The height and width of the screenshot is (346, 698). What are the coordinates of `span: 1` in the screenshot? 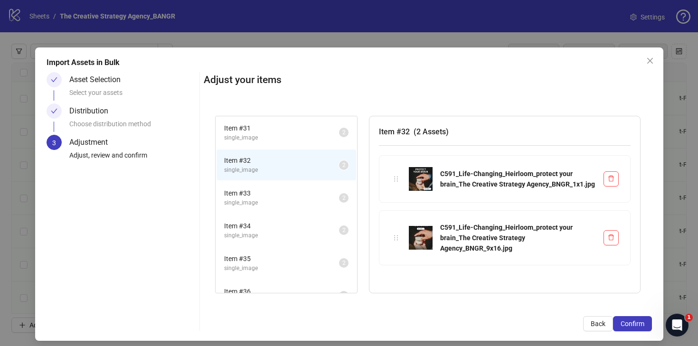 It's located at (689, 317).